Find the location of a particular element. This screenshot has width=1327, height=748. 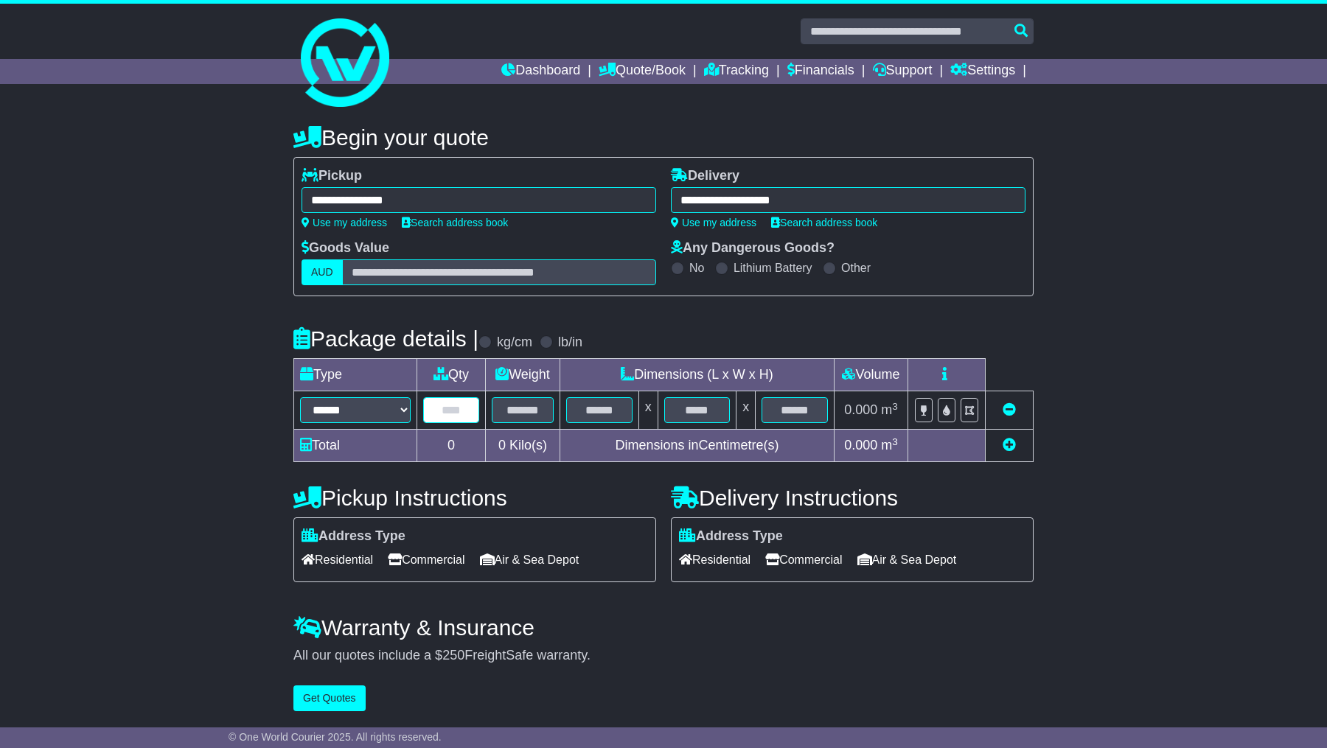

td: Total is located at coordinates (355, 446).